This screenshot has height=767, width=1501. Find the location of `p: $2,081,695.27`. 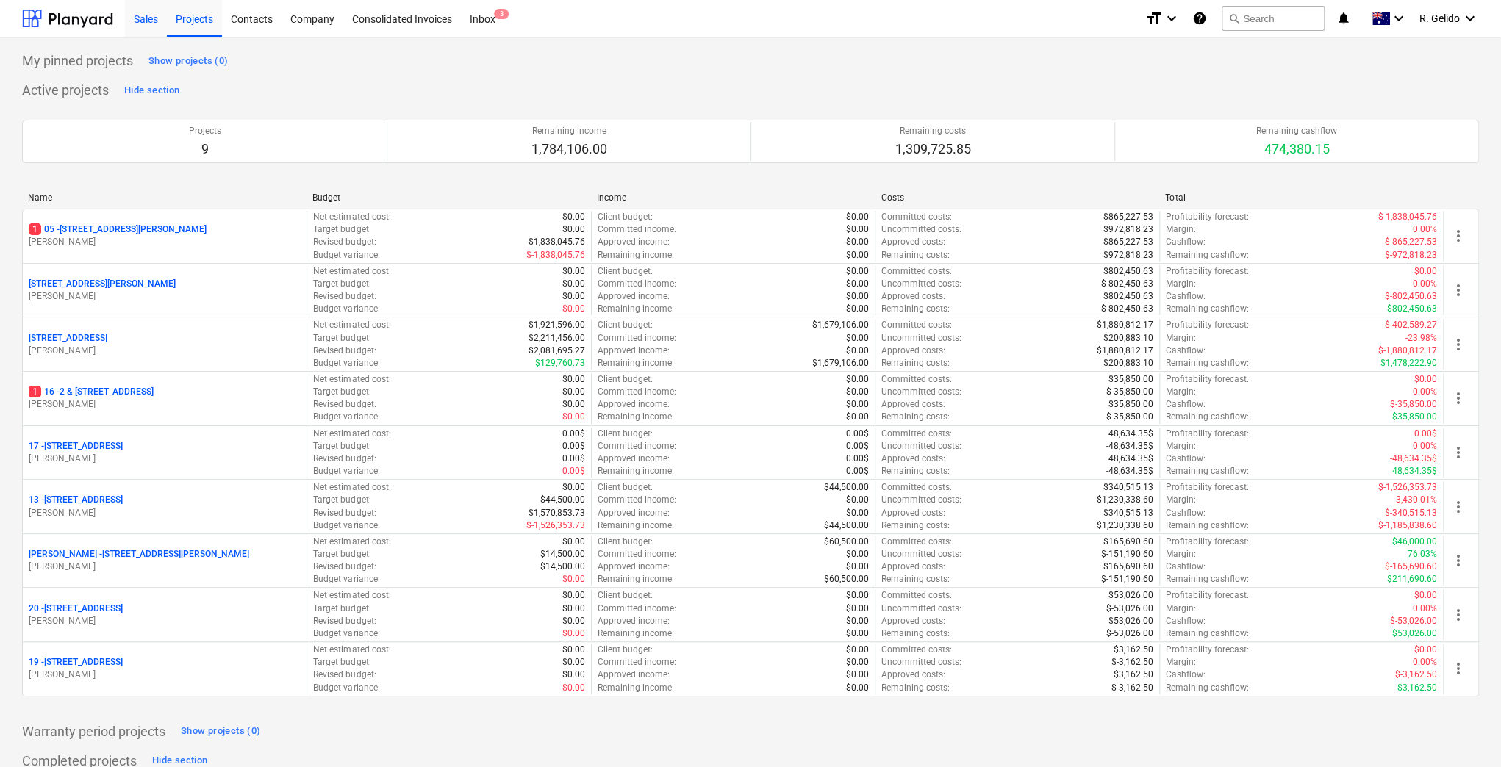

p: $2,081,695.27 is located at coordinates (556, 351).